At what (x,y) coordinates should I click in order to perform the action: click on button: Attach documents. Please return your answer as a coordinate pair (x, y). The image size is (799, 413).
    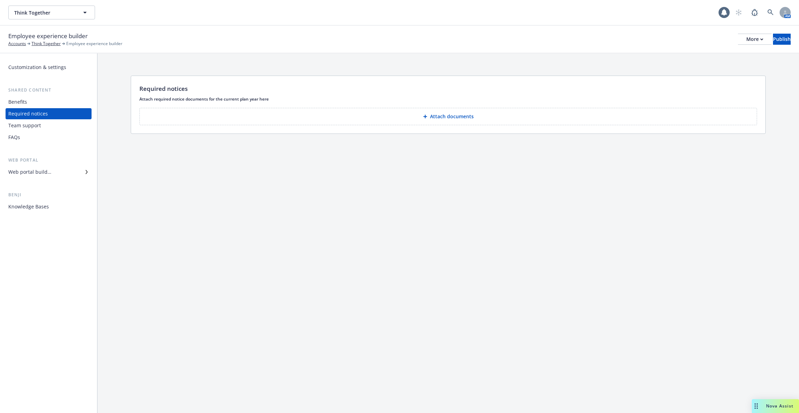
    Looking at the image, I should click on (448, 116).